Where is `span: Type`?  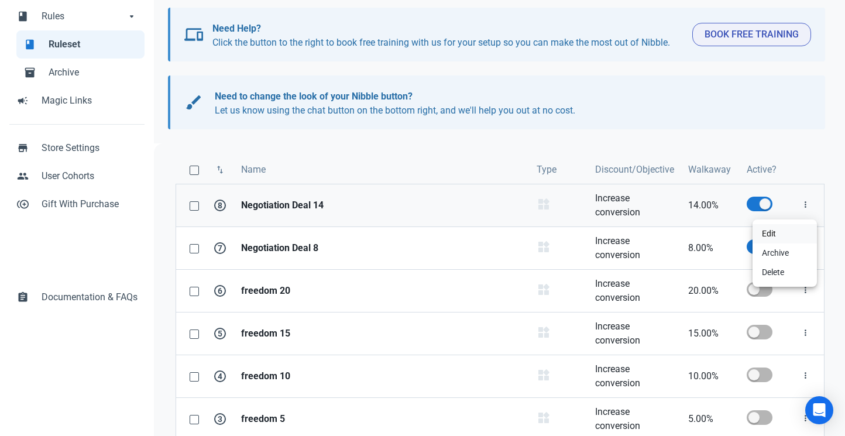
span: Type is located at coordinates (546, 170).